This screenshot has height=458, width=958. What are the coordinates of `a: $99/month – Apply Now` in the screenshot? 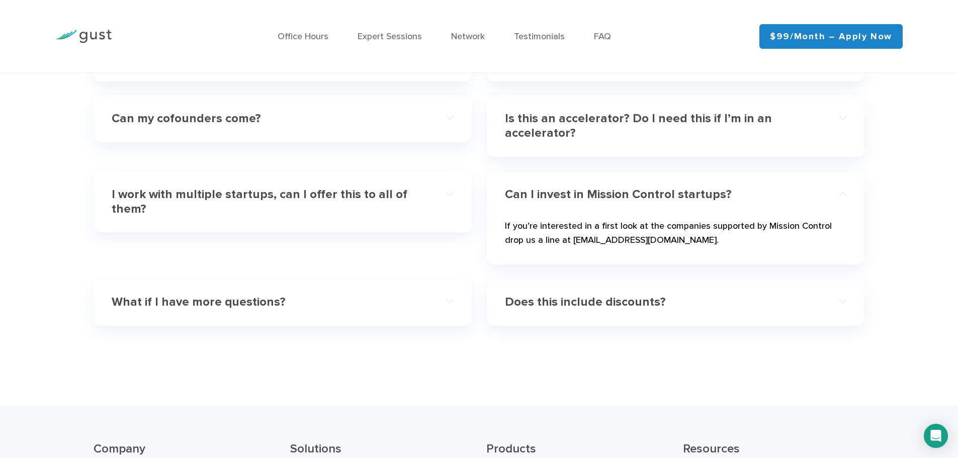 It's located at (830, 36).